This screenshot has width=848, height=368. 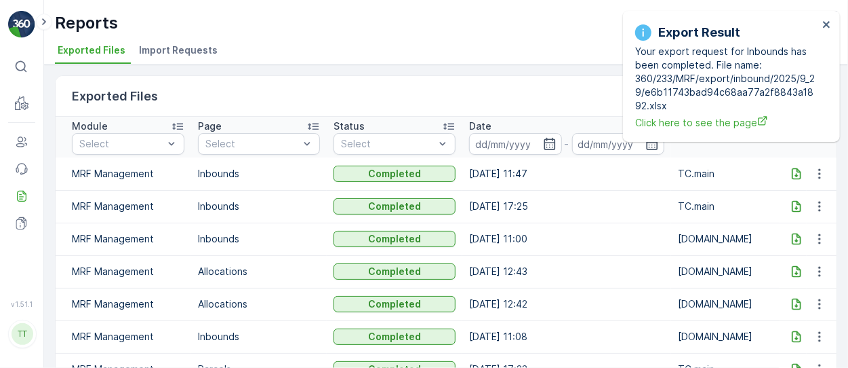 I want to click on p: Export Result, so click(x=699, y=33).